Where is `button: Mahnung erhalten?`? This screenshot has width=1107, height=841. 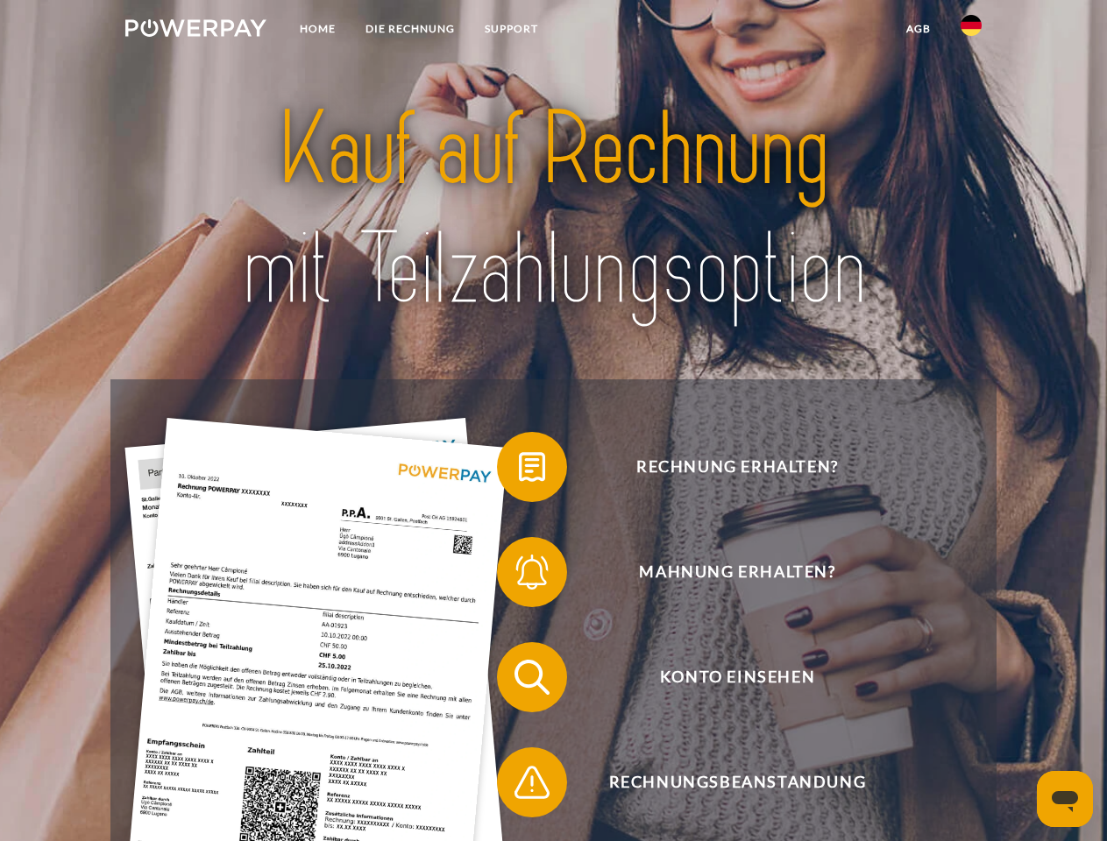 button: Mahnung erhalten? is located at coordinates (725, 572).